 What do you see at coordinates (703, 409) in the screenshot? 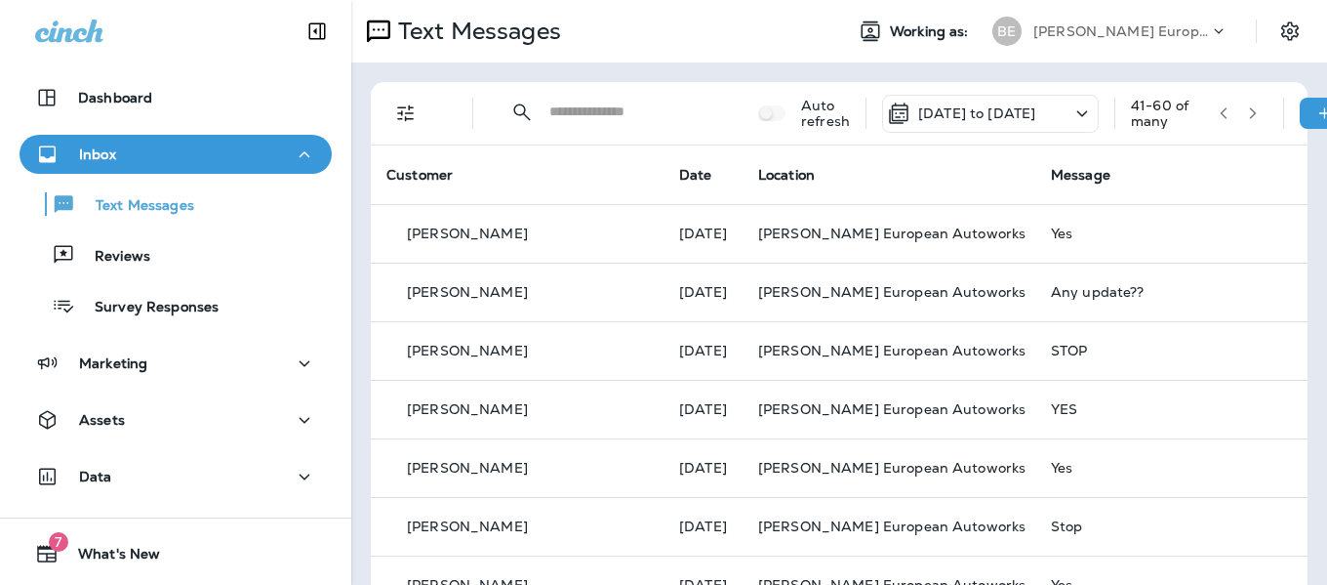
I see `p: Jul 13, 2025 01:17 PM` at bounding box center [703, 409].